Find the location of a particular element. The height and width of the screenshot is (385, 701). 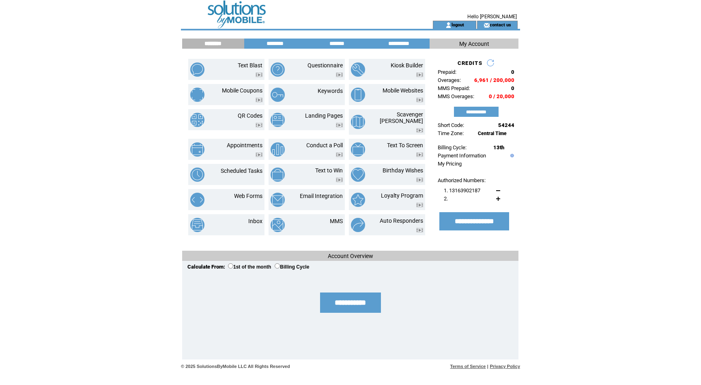

img: qr-codes.png is located at coordinates (197, 120).